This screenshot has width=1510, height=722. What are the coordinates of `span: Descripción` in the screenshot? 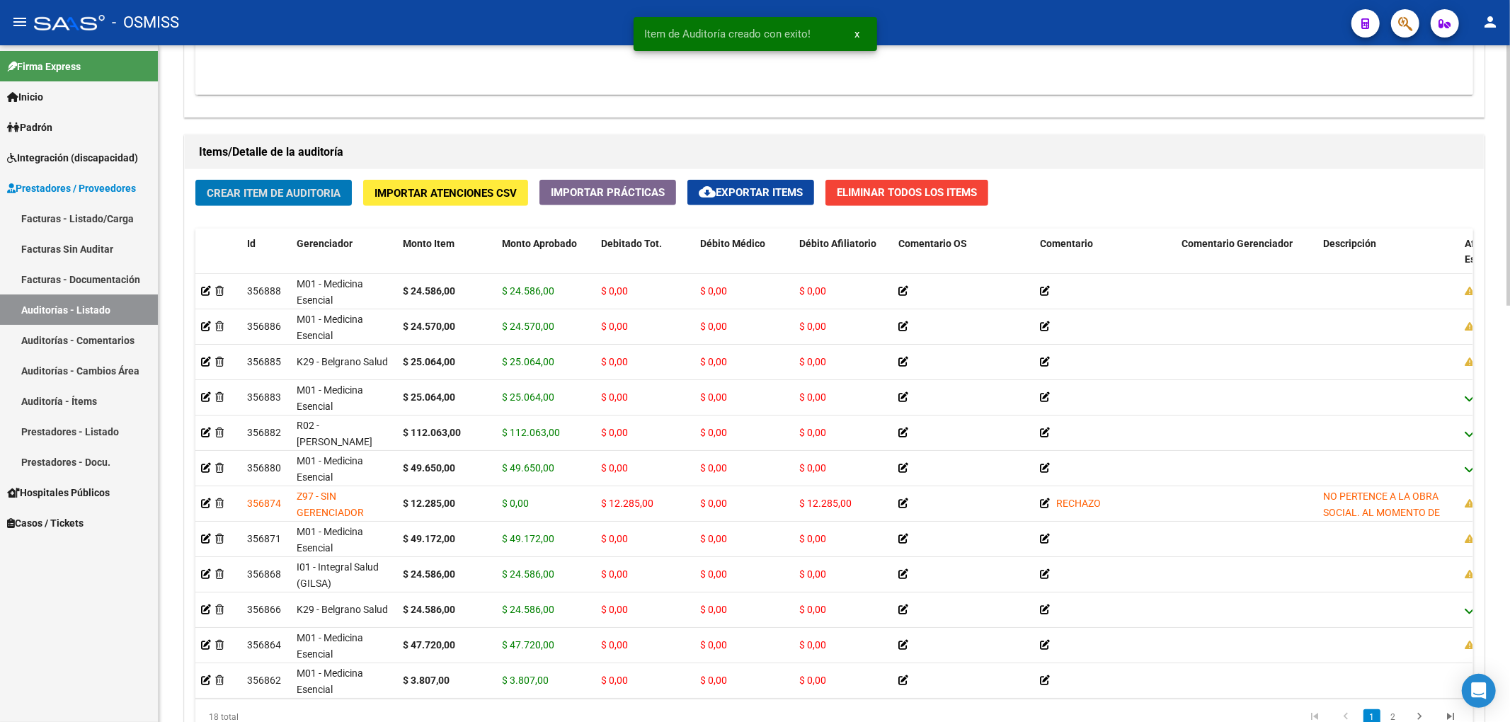 It's located at (1349, 243).